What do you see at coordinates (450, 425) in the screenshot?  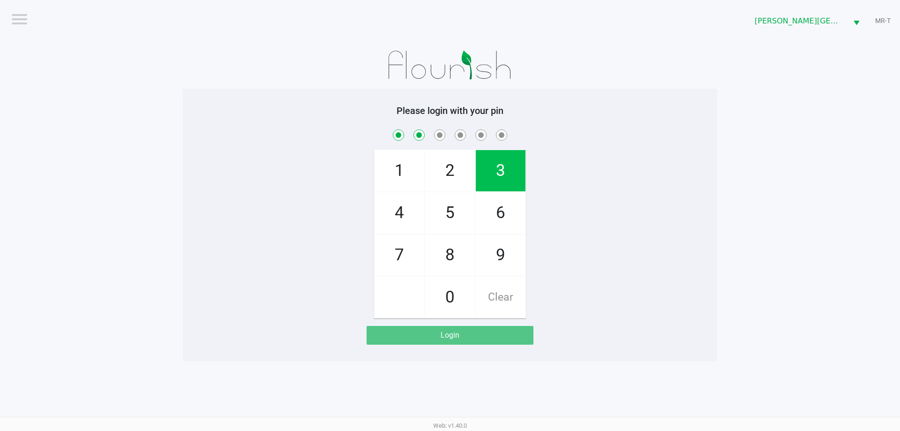 I see `span: Web: v1.40.0` at bounding box center [450, 425].